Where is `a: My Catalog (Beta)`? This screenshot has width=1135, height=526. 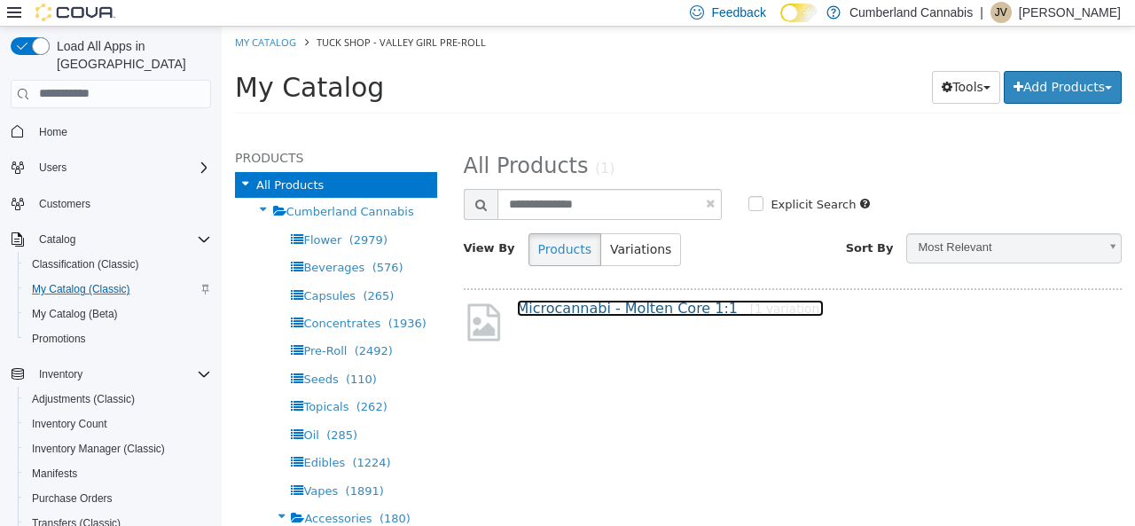 a: My Catalog (Beta) is located at coordinates (74, 314).